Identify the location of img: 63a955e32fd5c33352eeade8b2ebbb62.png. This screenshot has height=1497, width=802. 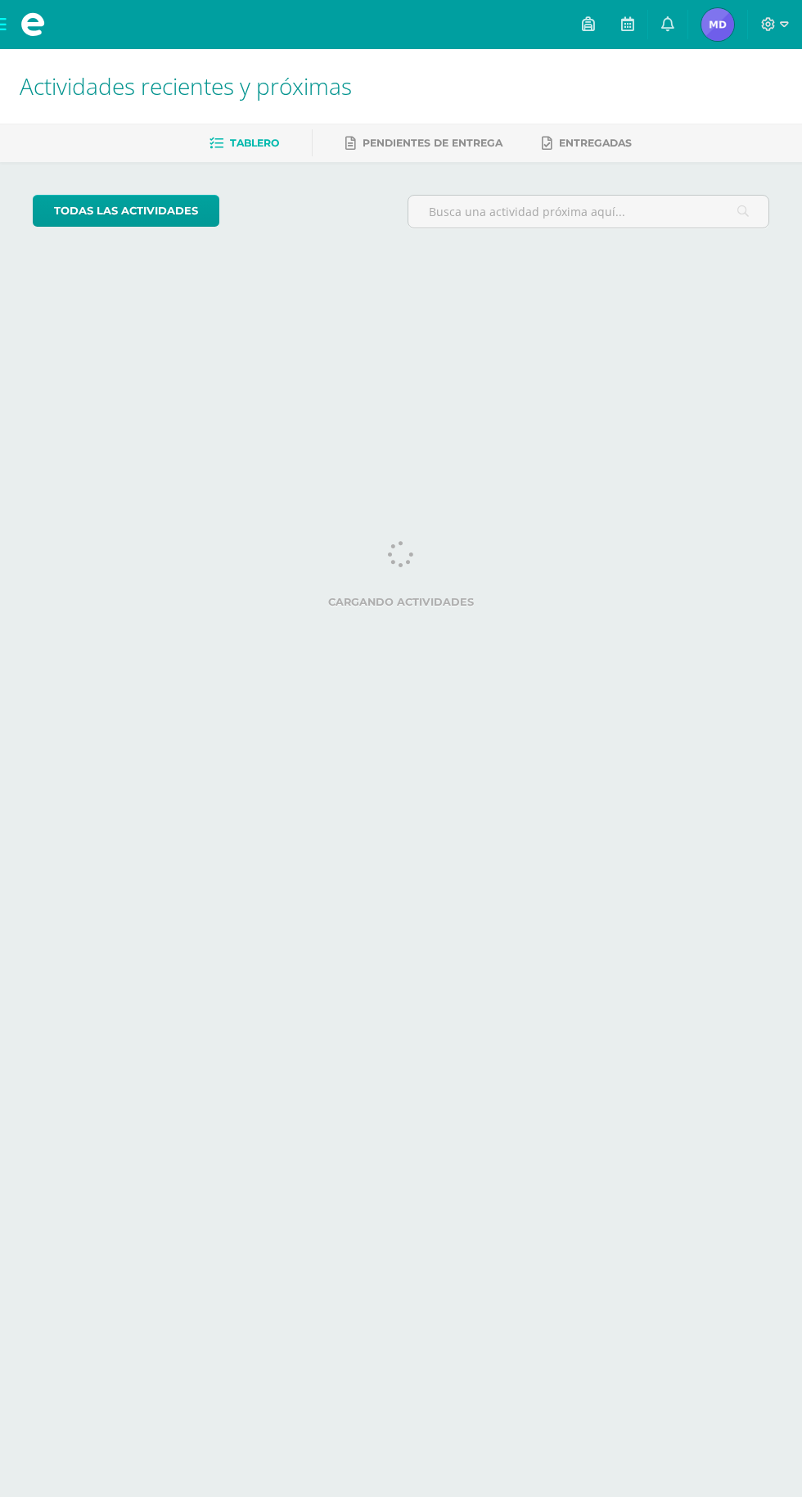
(718, 25).